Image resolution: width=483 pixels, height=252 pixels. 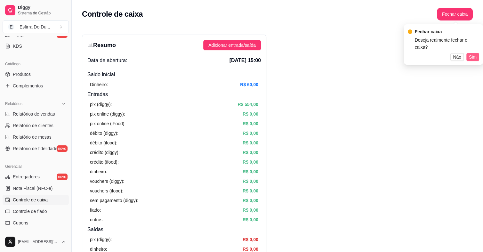 What do you see at coordinates (36, 74) in the screenshot?
I see `a: Produtos` at bounding box center [36, 74].